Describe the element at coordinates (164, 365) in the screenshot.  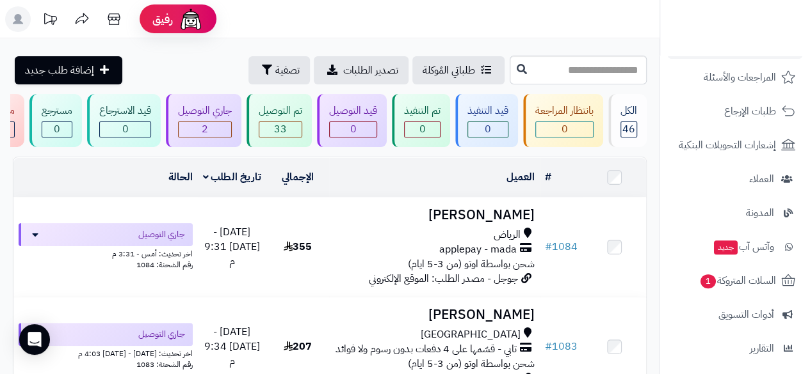
I see `span: رقم الشحنة: 1083` at that location.